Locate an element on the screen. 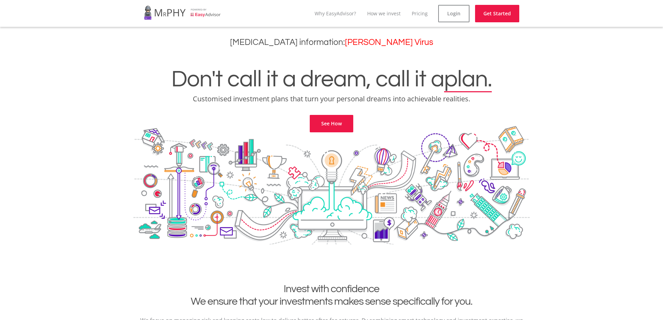  h1: Don't call it a dream, call it a is located at coordinates (331, 79).